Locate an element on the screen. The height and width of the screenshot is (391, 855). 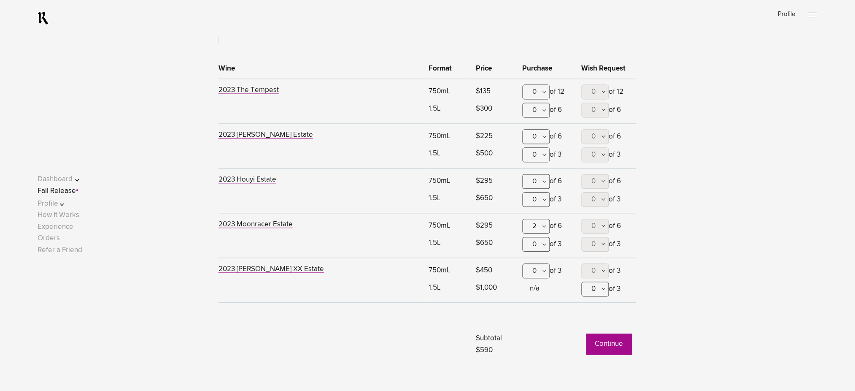
div: Subtotal is located at coordinates (497, 344).